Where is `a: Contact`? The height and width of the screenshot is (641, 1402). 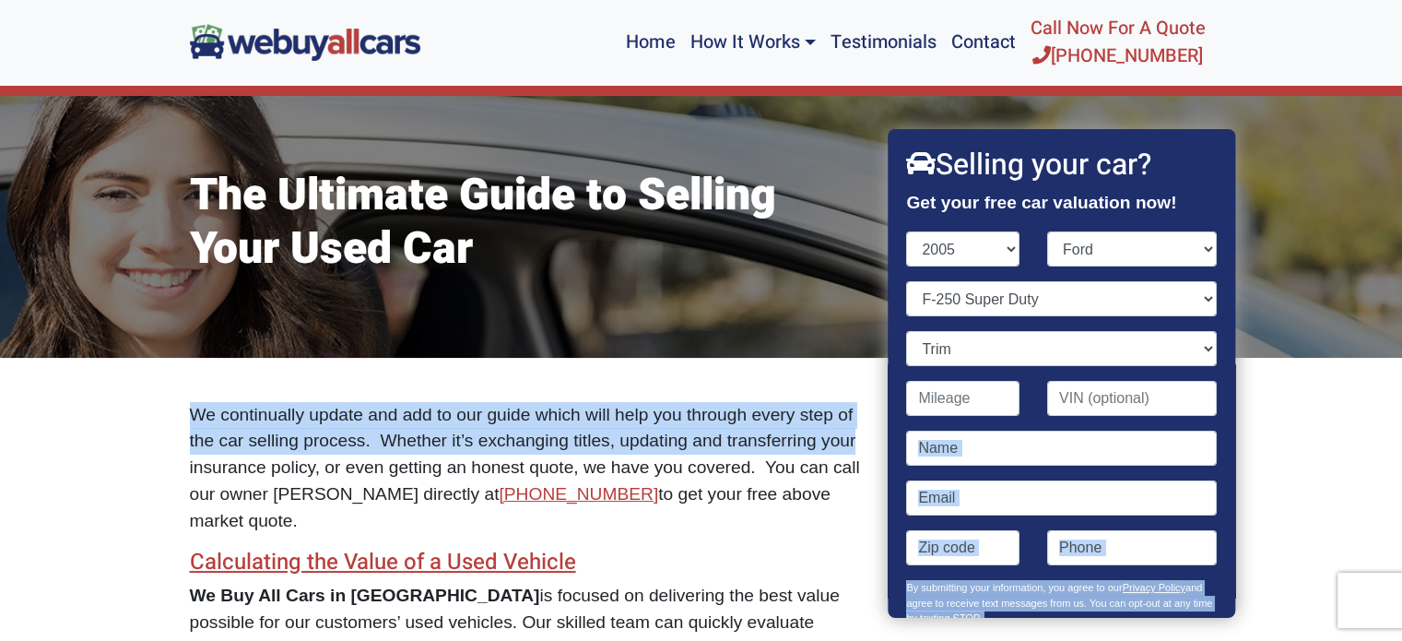
a: Contact is located at coordinates (984, 42).